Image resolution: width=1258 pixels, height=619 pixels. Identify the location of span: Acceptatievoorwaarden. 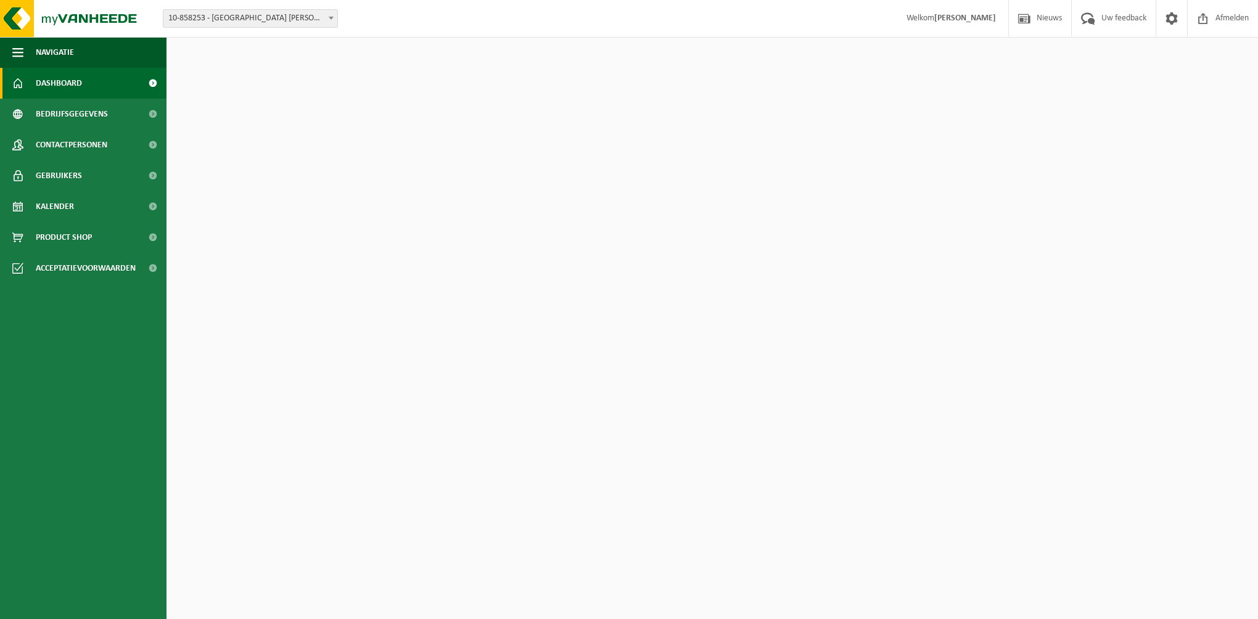
(86, 268).